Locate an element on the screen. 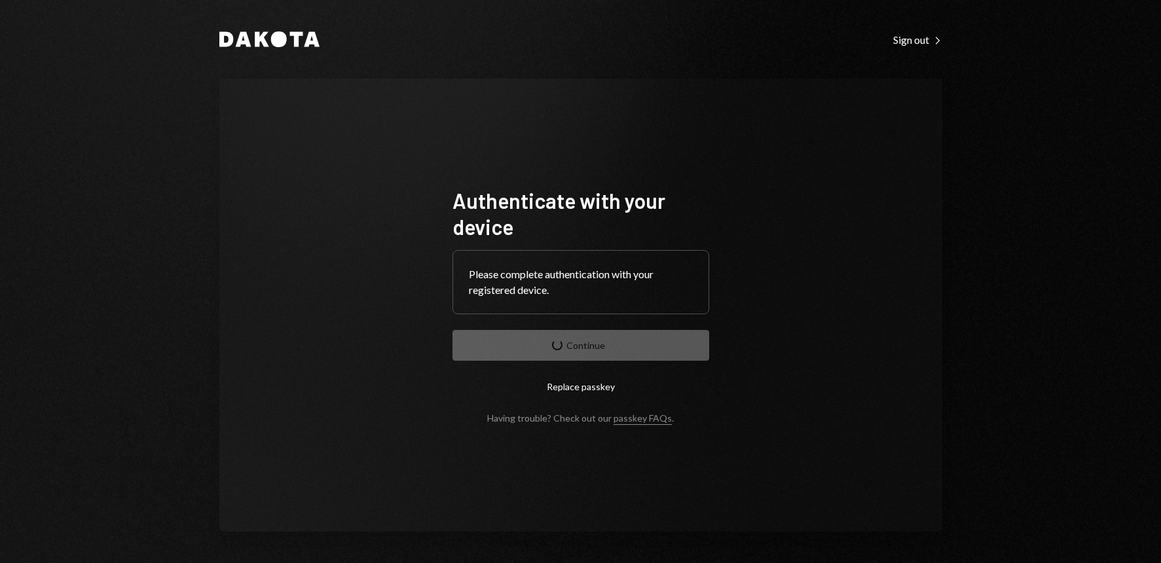 This screenshot has width=1161, height=563. div: Please complete authentication with your registered device. is located at coordinates (581, 282).